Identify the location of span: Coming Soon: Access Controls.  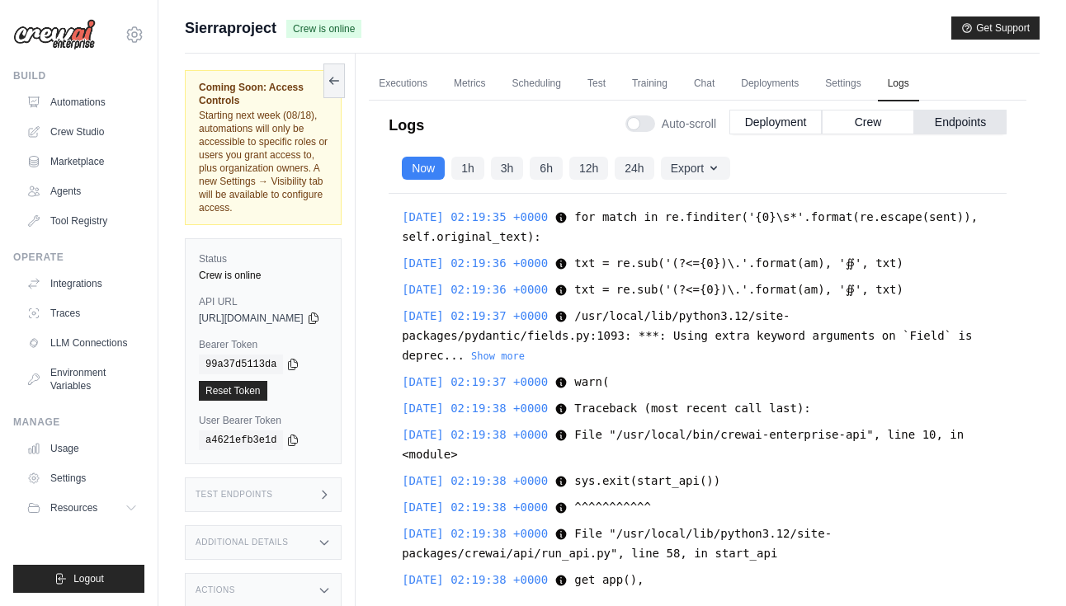
(263, 94).